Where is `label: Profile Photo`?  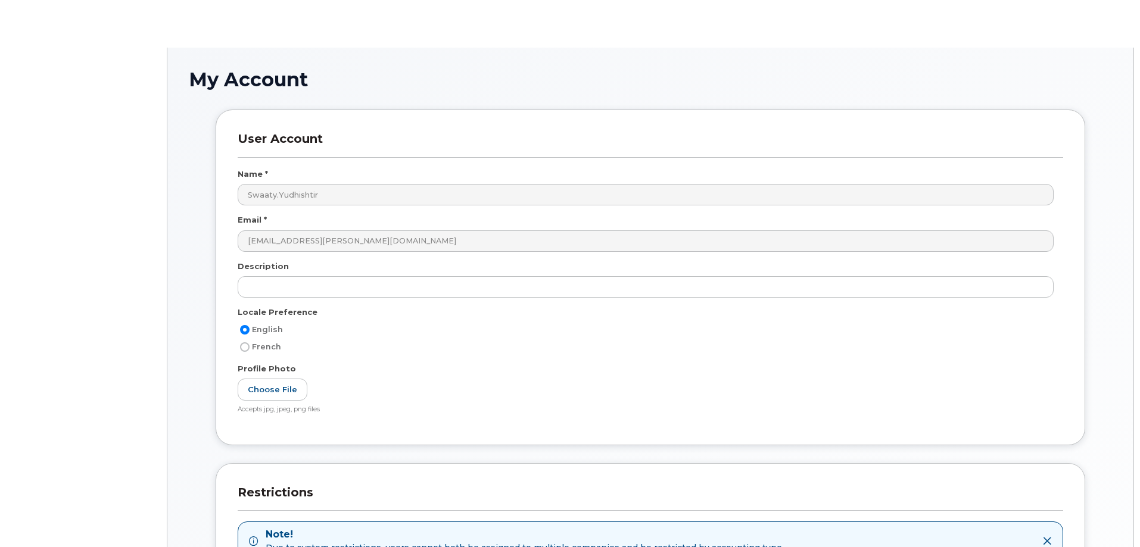 label: Profile Photo is located at coordinates (267, 369).